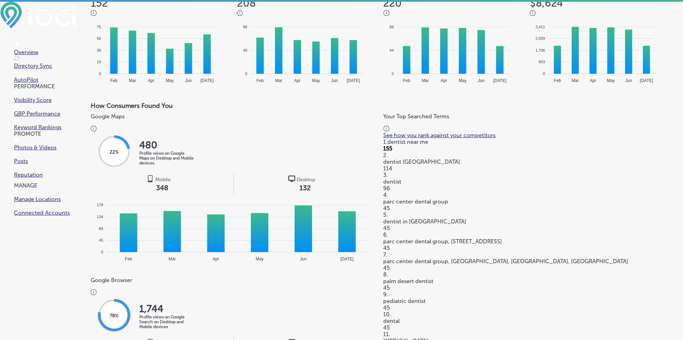  Describe the element at coordinates (45, 199) in the screenshot. I see `p: Manage Locations` at that location.